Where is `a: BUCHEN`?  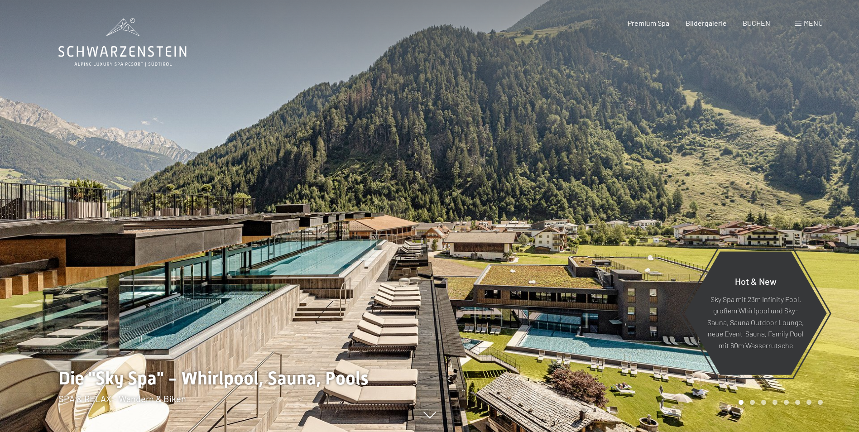 a: BUCHEN is located at coordinates (756, 23).